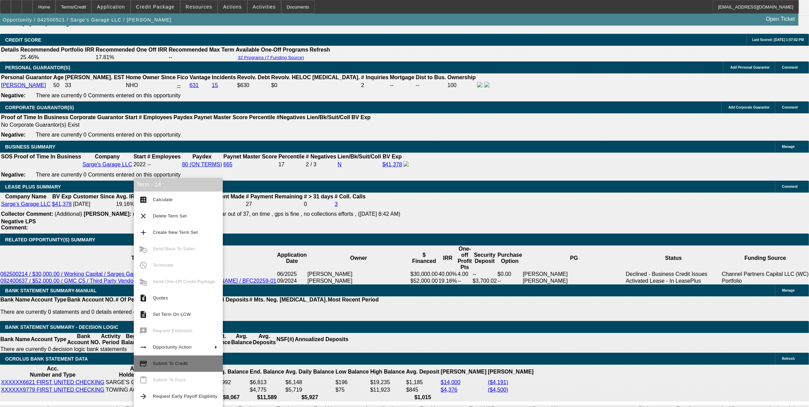 Image resolution: width=809 pixels, height=407 pixels. Describe the element at coordinates (131, 339) in the screenshot. I see `th: Beg. Balance` at that location.